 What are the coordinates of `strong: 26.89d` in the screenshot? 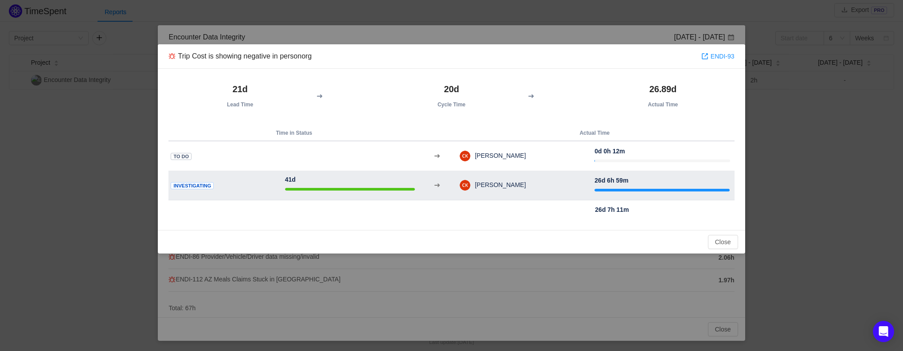 It's located at (663, 89).